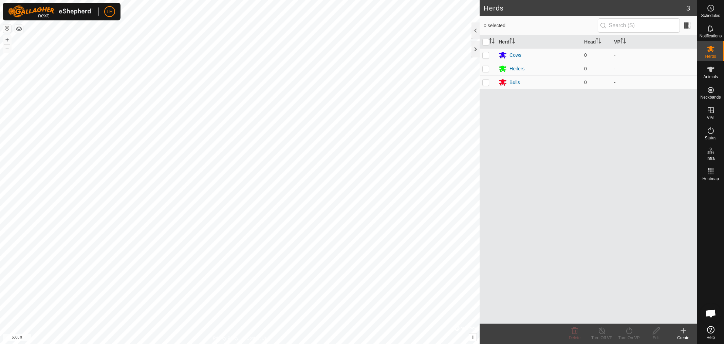 The image size is (724, 344). Describe the element at coordinates (473, 336) in the screenshot. I see `span: i` at that location.